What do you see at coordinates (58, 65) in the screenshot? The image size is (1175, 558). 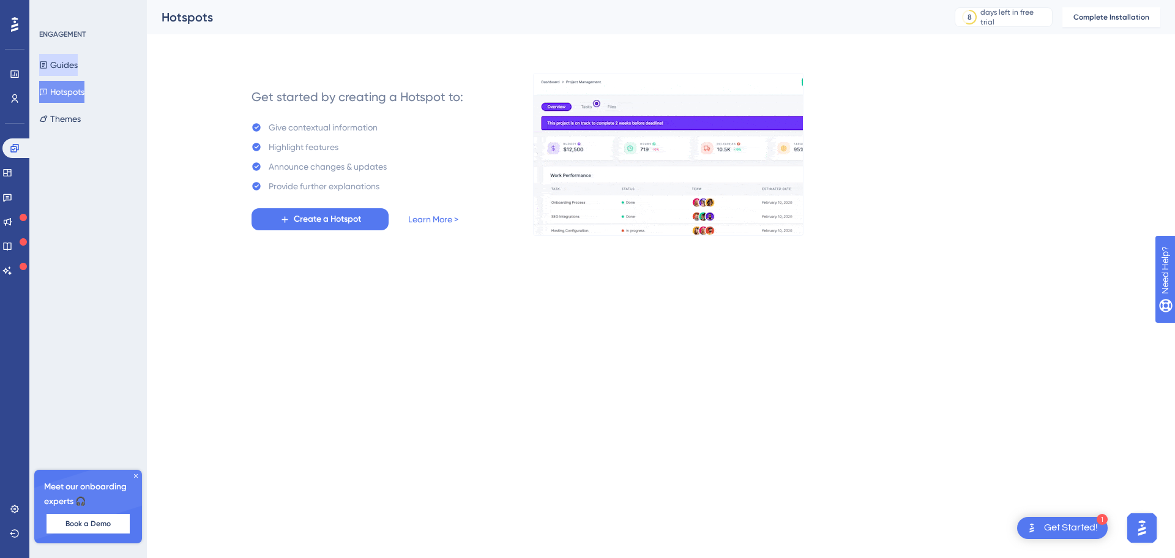 I see `button: Guides` at bounding box center [58, 65].